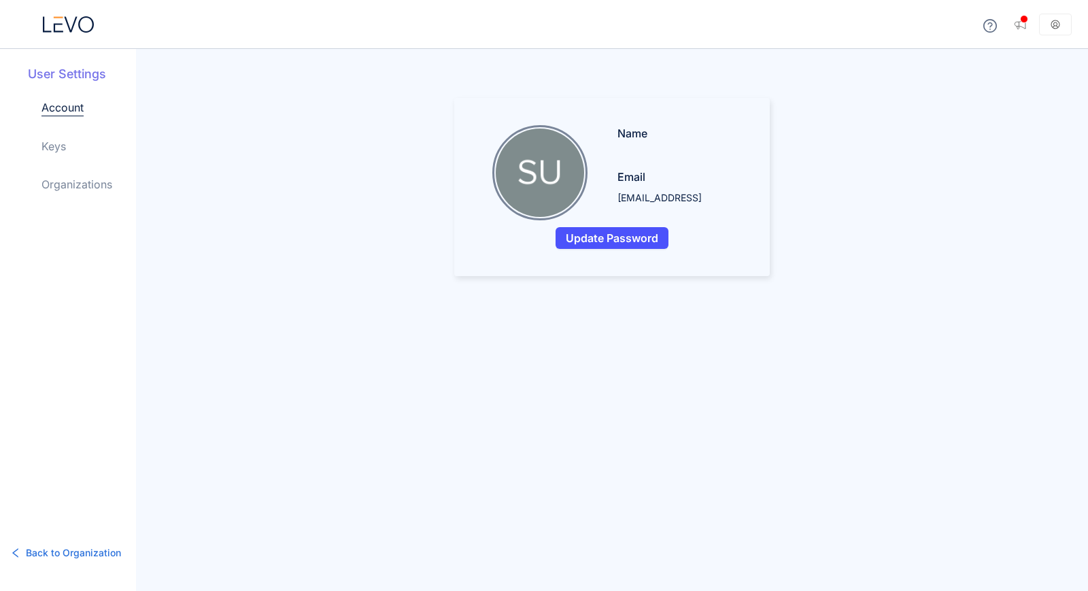 This screenshot has width=1088, height=591. What do you see at coordinates (77, 184) in the screenshot?
I see `a: Organizations` at bounding box center [77, 184].